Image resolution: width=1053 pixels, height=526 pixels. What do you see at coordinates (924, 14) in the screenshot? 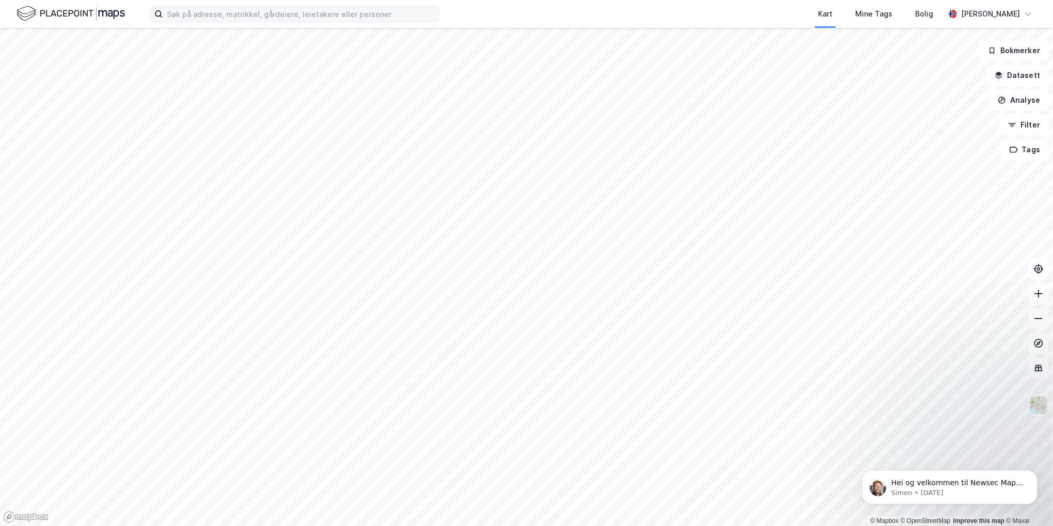
I see `div: Bolig` at bounding box center [924, 14].